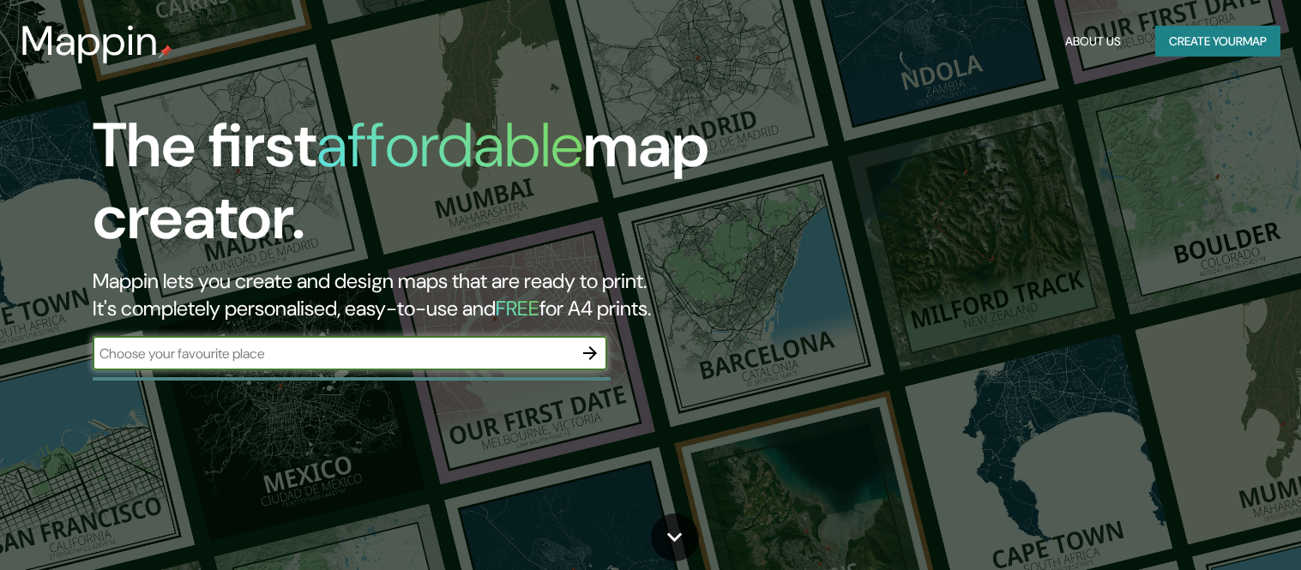 This screenshot has height=570, width=1301. What do you see at coordinates (418, 295) in the screenshot?
I see `h2: Mappin lets you create and design maps that are ready to print. It's completely personalised, eas...` at bounding box center [418, 295].